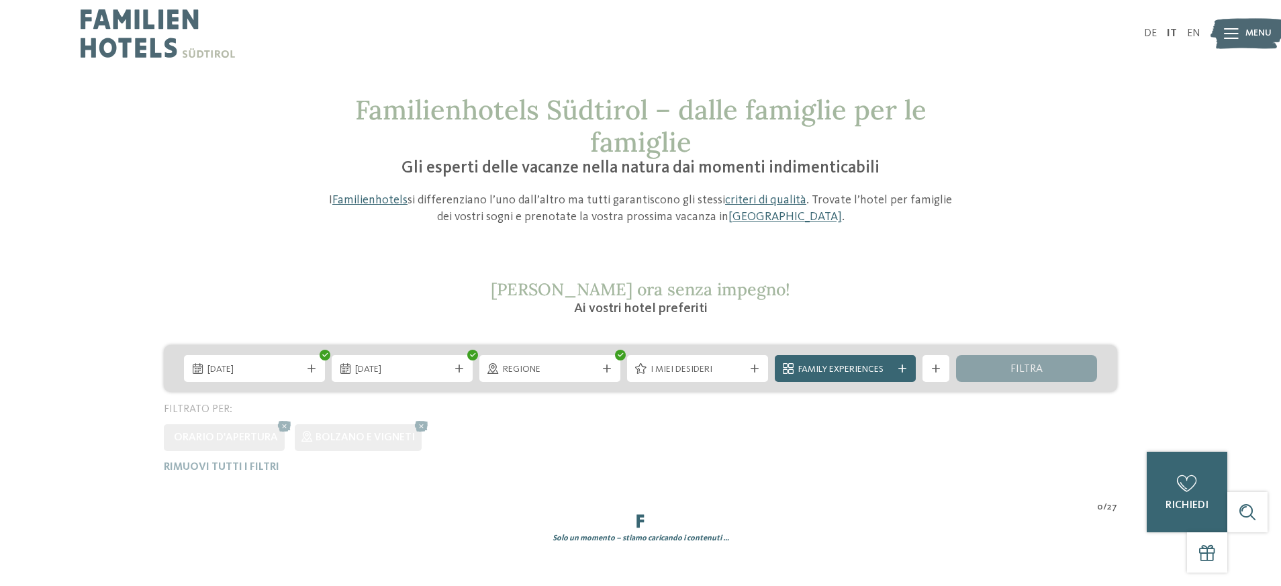  I want to click on span: Family Experiences, so click(845, 370).